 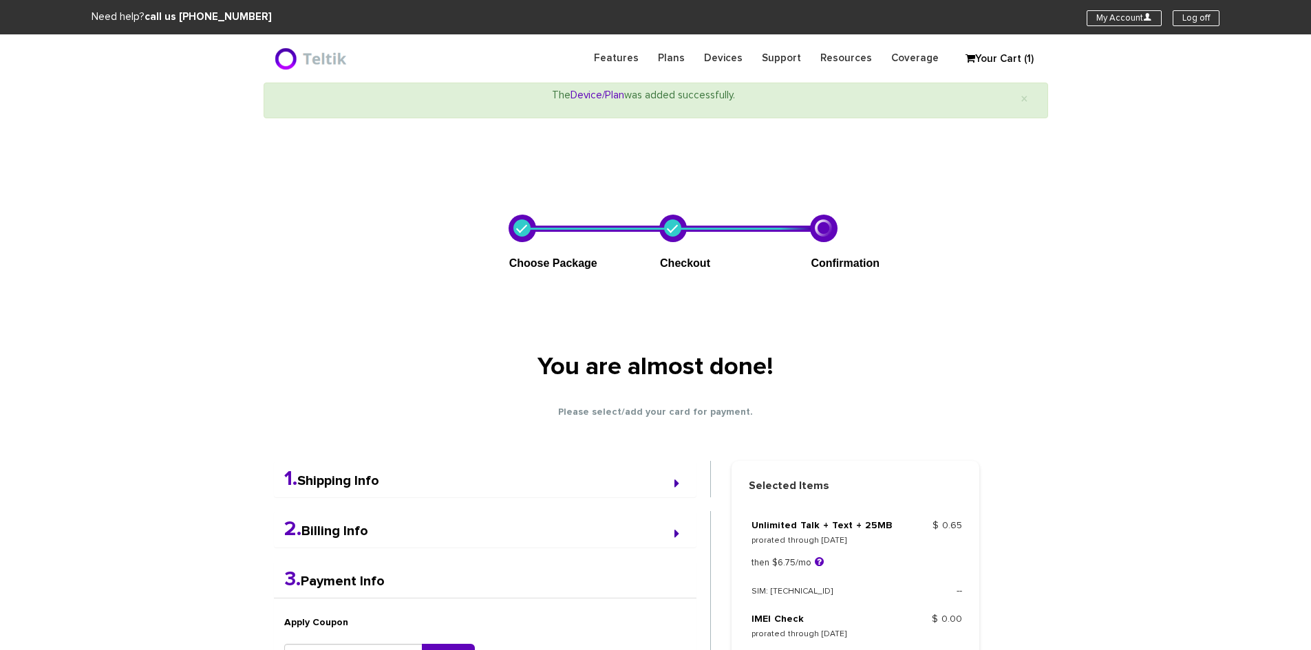 What do you see at coordinates (290, 479) in the screenshot?
I see `span: 1.` at bounding box center [290, 479].